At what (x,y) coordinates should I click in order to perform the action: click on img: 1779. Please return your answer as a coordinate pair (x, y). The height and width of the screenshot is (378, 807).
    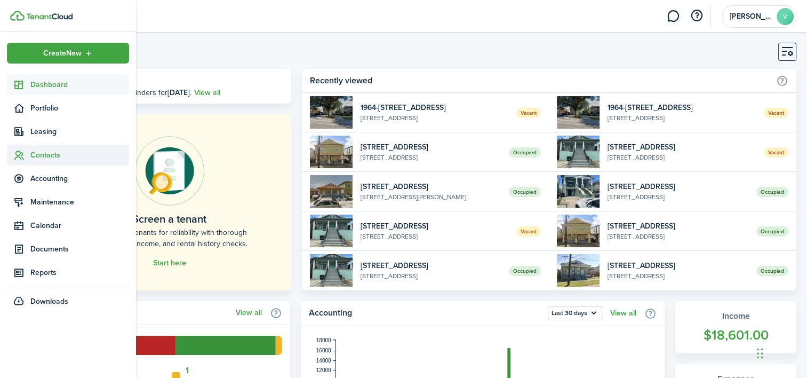
    Looking at the image, I should click on (331, 191).